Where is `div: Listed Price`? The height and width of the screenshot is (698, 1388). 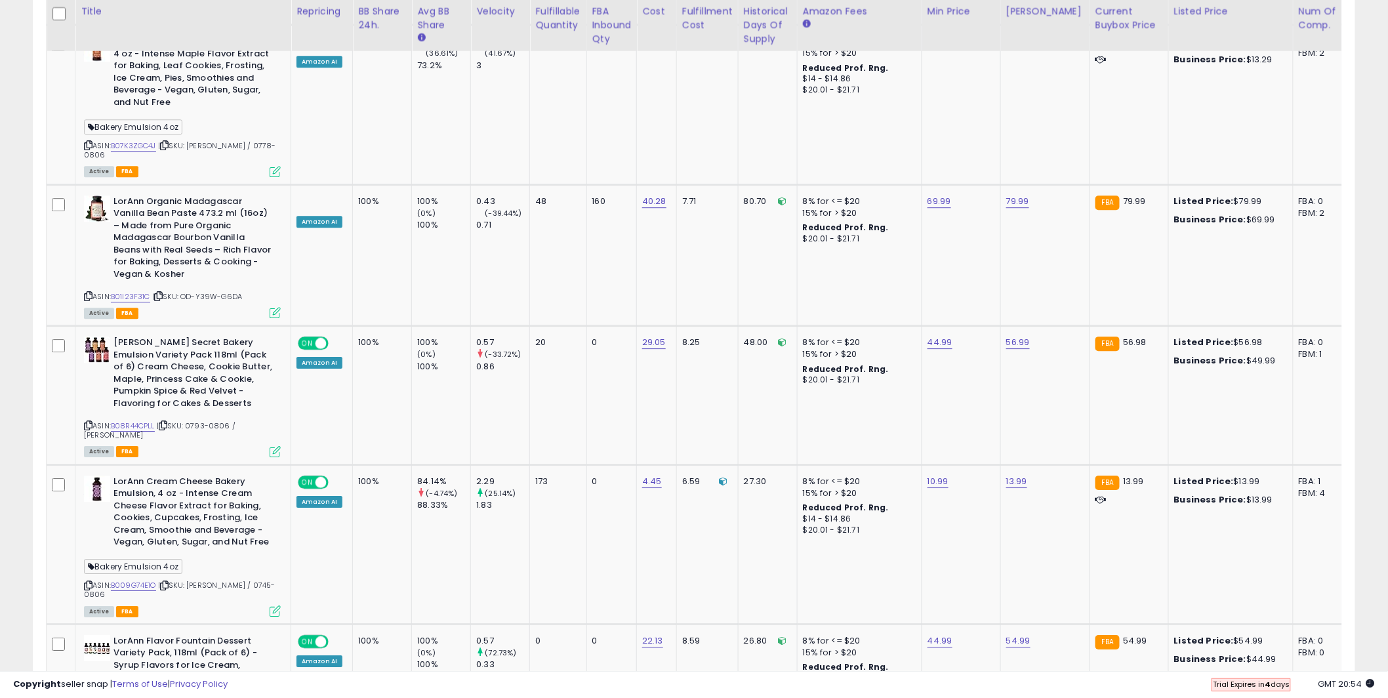
div: Listed Price is located at coordinates (1231, 10).